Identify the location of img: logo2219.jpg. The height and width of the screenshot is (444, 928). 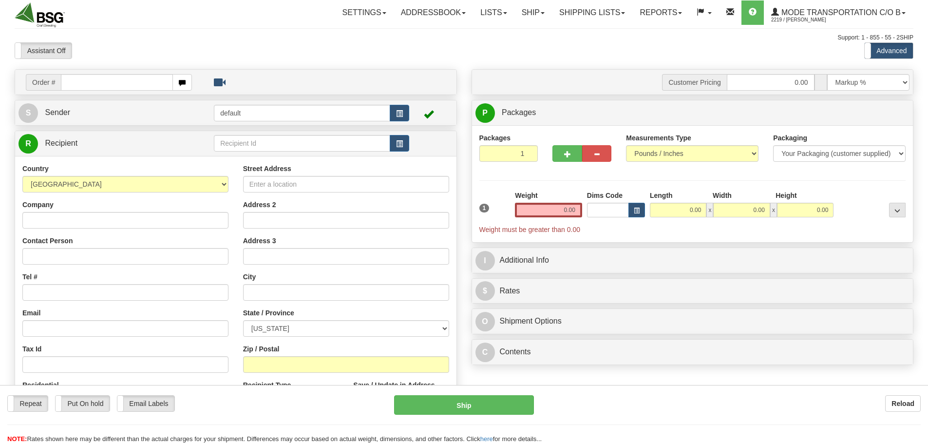
(39, 15).